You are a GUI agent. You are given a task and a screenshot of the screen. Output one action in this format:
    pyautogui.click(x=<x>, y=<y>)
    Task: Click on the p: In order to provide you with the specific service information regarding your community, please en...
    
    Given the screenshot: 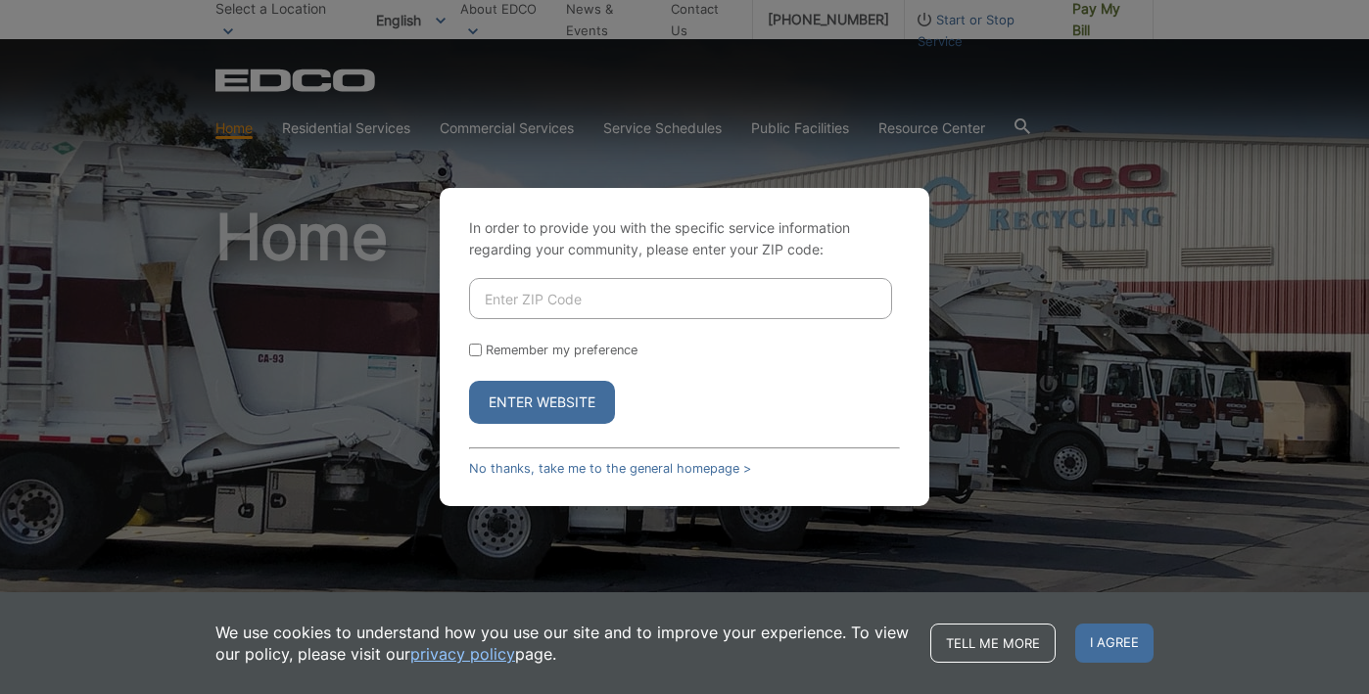 What is the action you would take?
    pyautogui.click(x=685, y=239)
    